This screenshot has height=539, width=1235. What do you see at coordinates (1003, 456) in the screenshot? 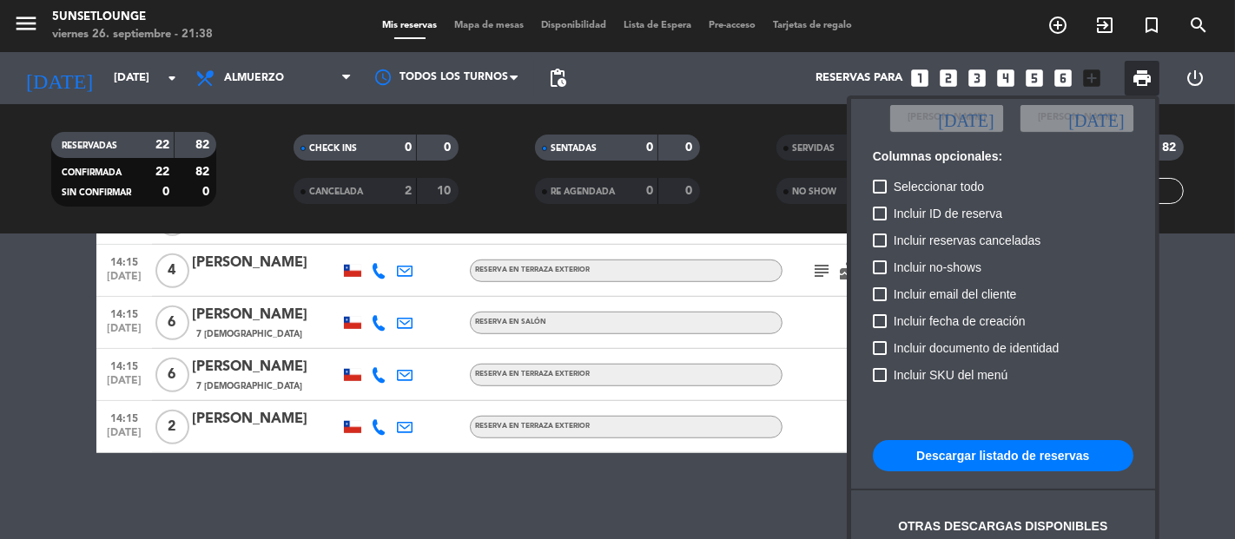
I see `button: Descargar listado de reservas` at bounding box center [1003, 456].